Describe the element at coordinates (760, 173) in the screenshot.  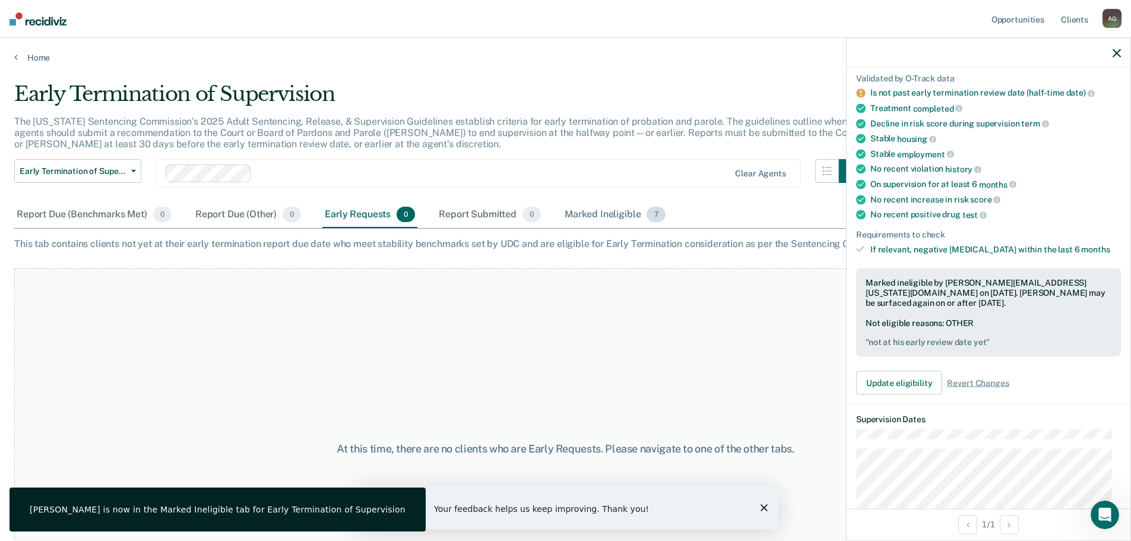
I see `div: Clear agents` at that location.